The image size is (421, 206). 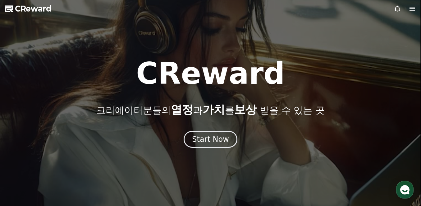 What do you see at coordinates (214, 109) in the screenshot?
I see `span: 가치` at bounding box center [214, 109].